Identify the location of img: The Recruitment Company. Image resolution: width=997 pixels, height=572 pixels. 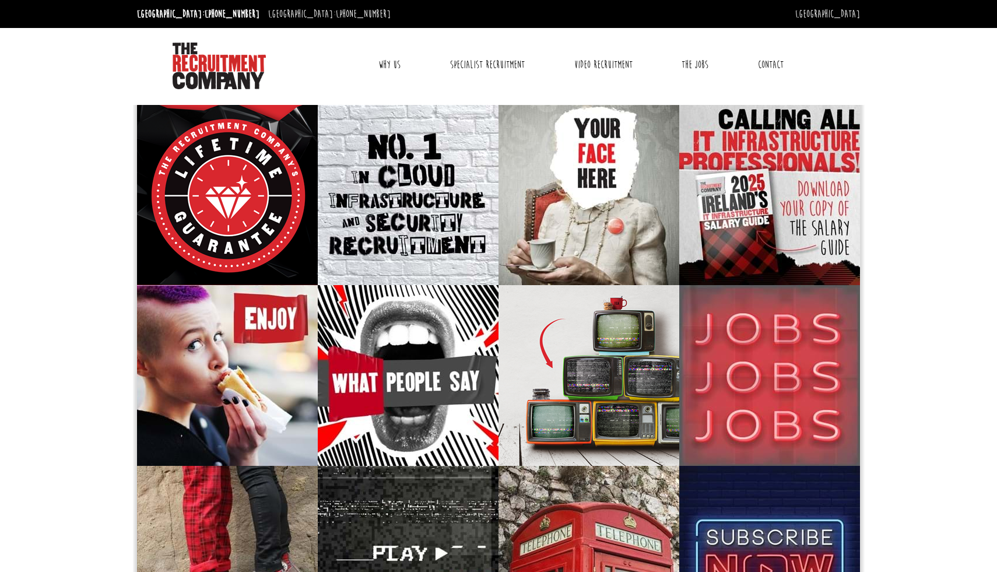
(219, 66).